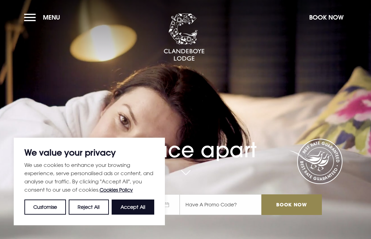 The image size is (371, 239). What do you see at coordinates (133, 207) in the screenshot?
I see `button: Accept All` at bounding box center [133, 207].